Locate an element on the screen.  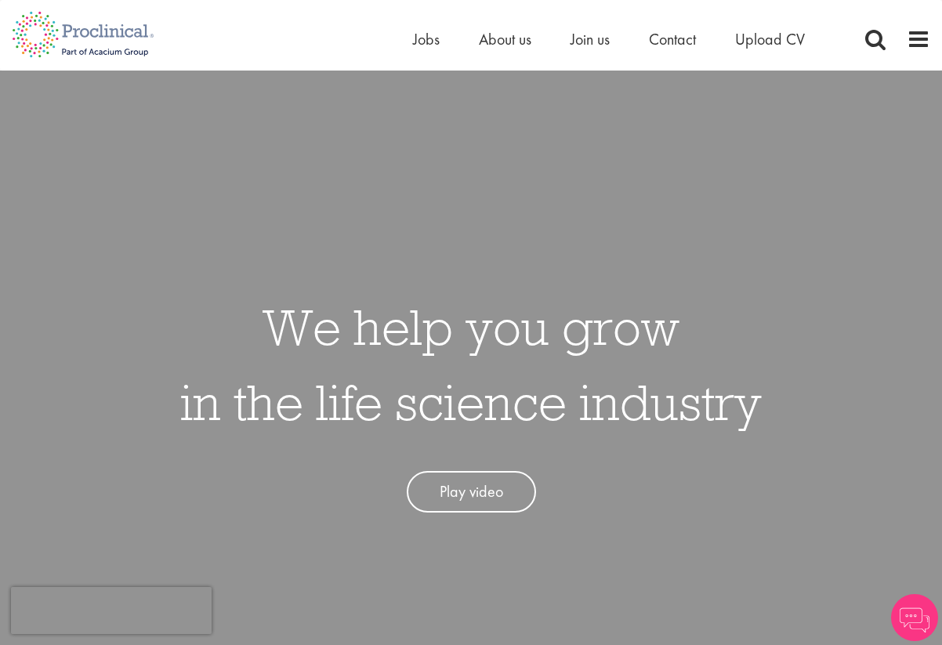
span: About us is located at coordinates (504, 39).